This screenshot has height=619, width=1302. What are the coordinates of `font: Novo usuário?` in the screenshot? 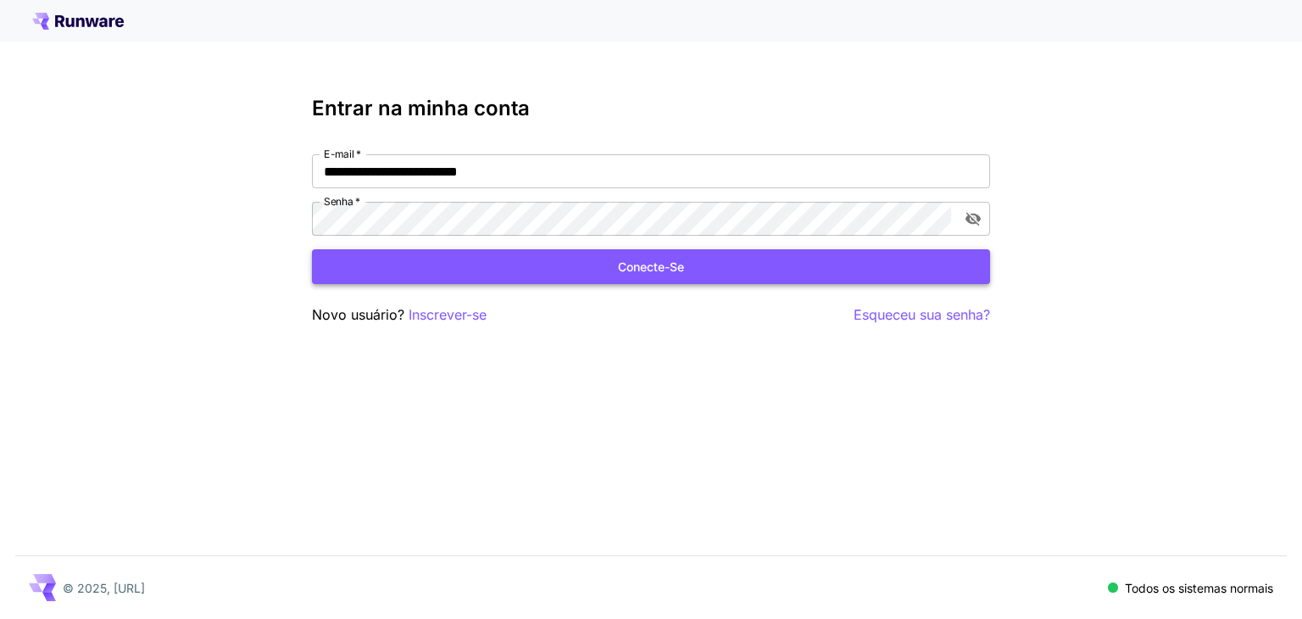 It's located at (358, 314).